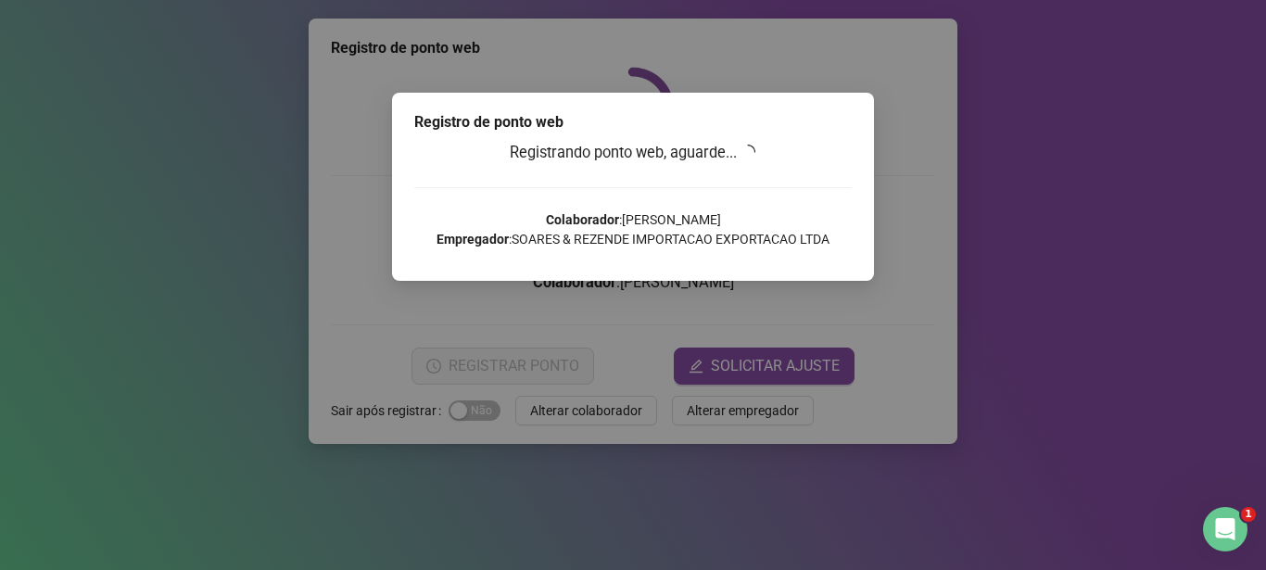 This screenshot has height=570, width=1266. Describe the element at coordinates (1249, 514) in the screenshot. I see `span: 1` at that location.